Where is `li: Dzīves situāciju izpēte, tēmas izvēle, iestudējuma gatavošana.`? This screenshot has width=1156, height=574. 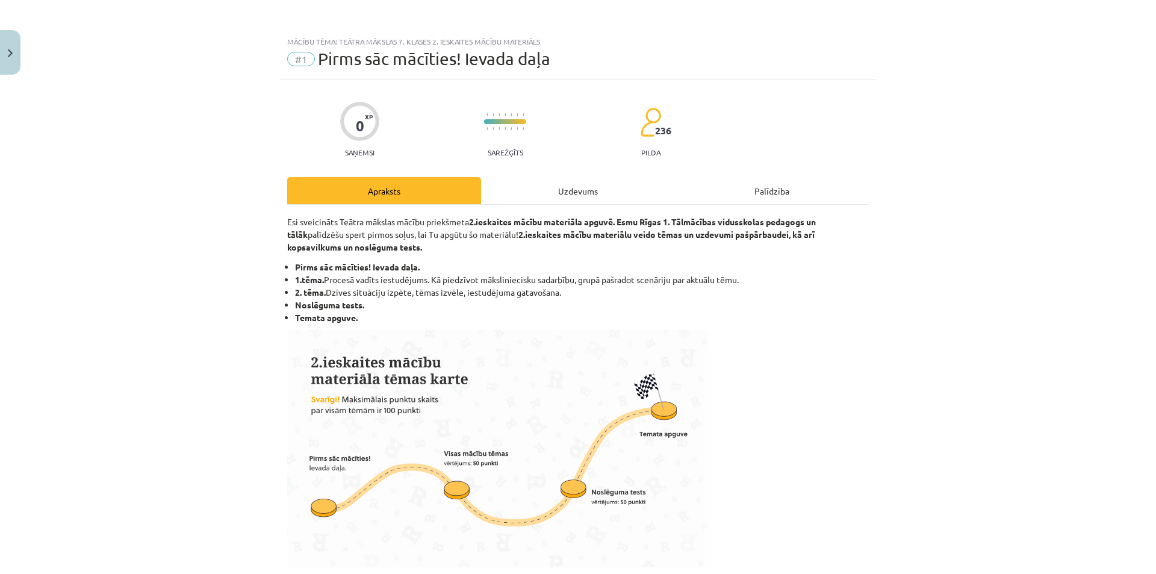 li: Dzīves situāciju izpēte, tēmas izvēle, iestudējuma gatavošana. is located at coordinates (582, 292).